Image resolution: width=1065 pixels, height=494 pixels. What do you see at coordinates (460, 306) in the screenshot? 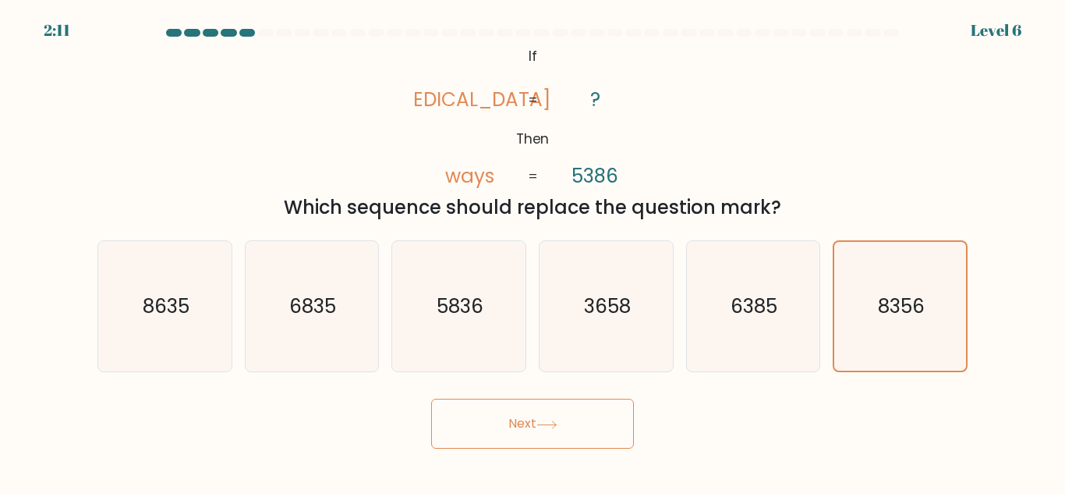
I see `text: 5836` at bounding box center [460, 306].